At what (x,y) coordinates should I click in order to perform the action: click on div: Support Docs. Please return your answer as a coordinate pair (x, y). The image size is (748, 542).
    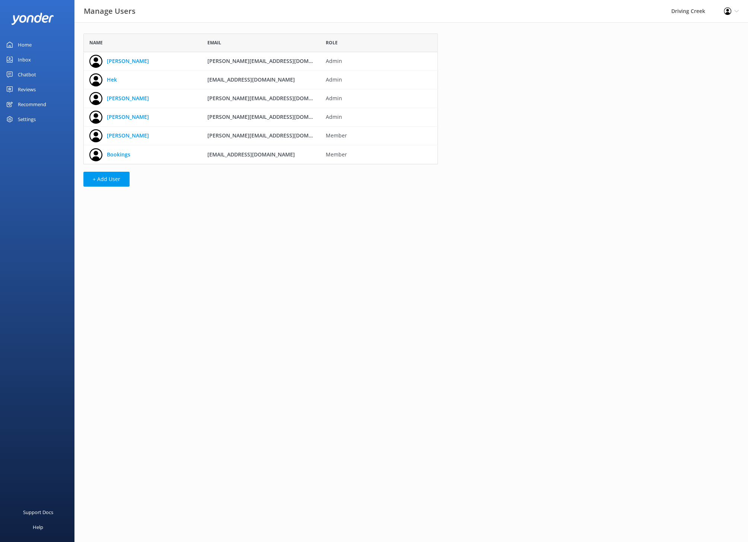
    Looking at the image, I should click on (38, 512).